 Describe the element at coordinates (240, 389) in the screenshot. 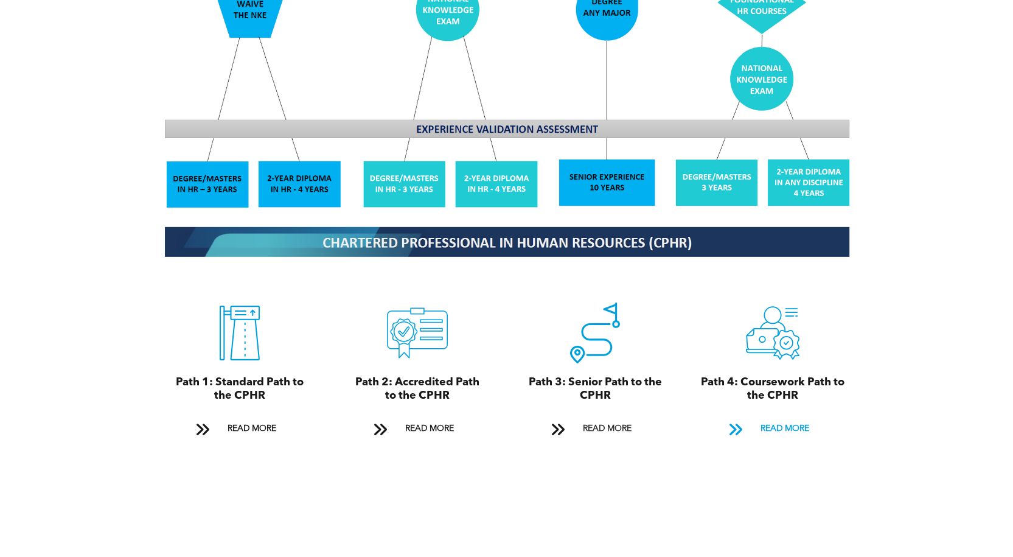

I see `span: Path 1: Standard Path to the CPHR` at that location.